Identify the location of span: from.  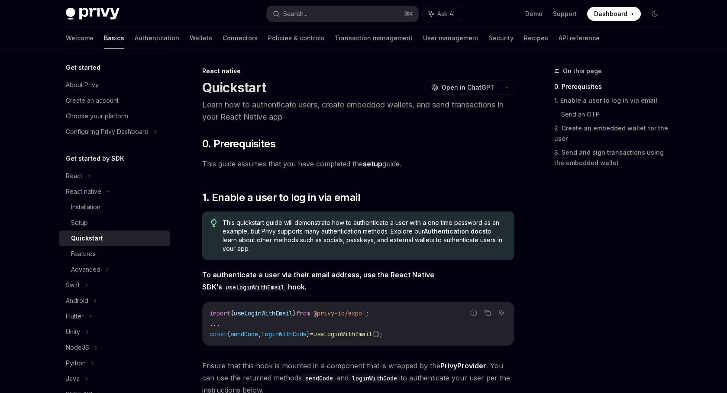
(303, 313).